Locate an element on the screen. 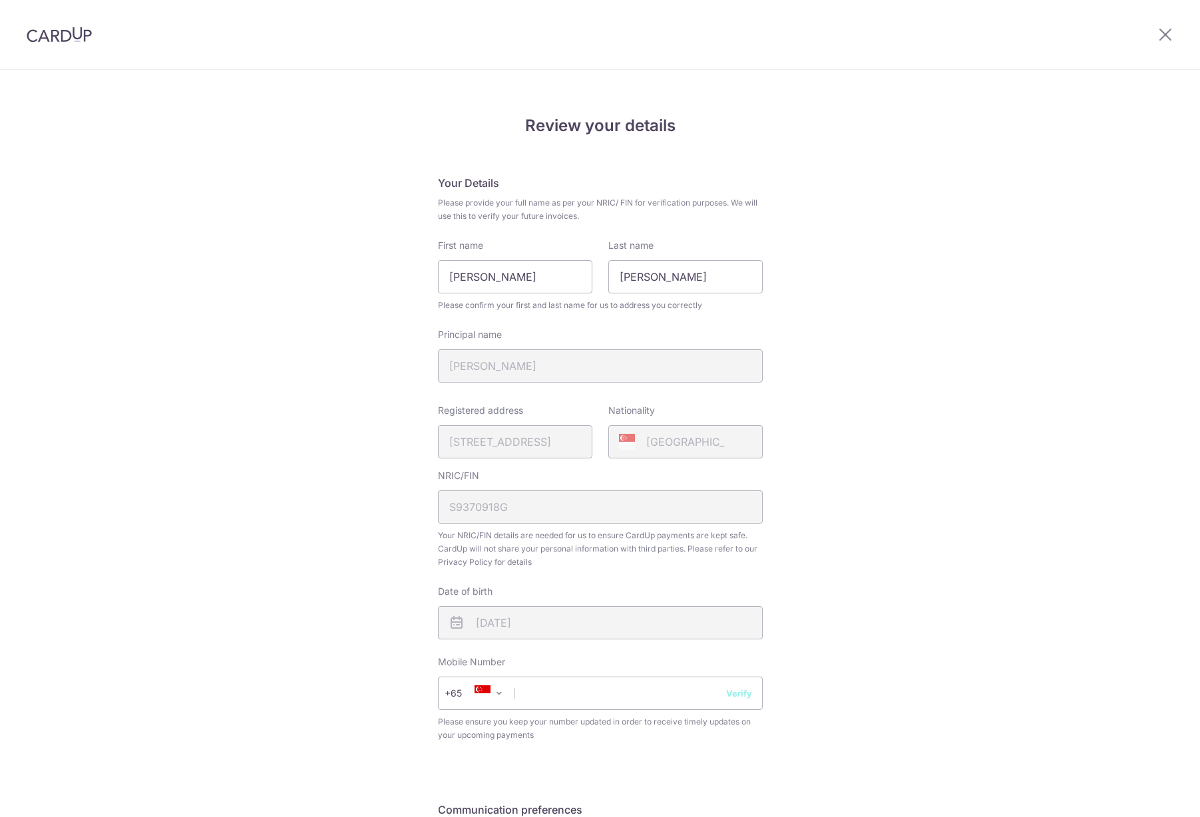  label: Nationality is located at coordinates (631, 410).